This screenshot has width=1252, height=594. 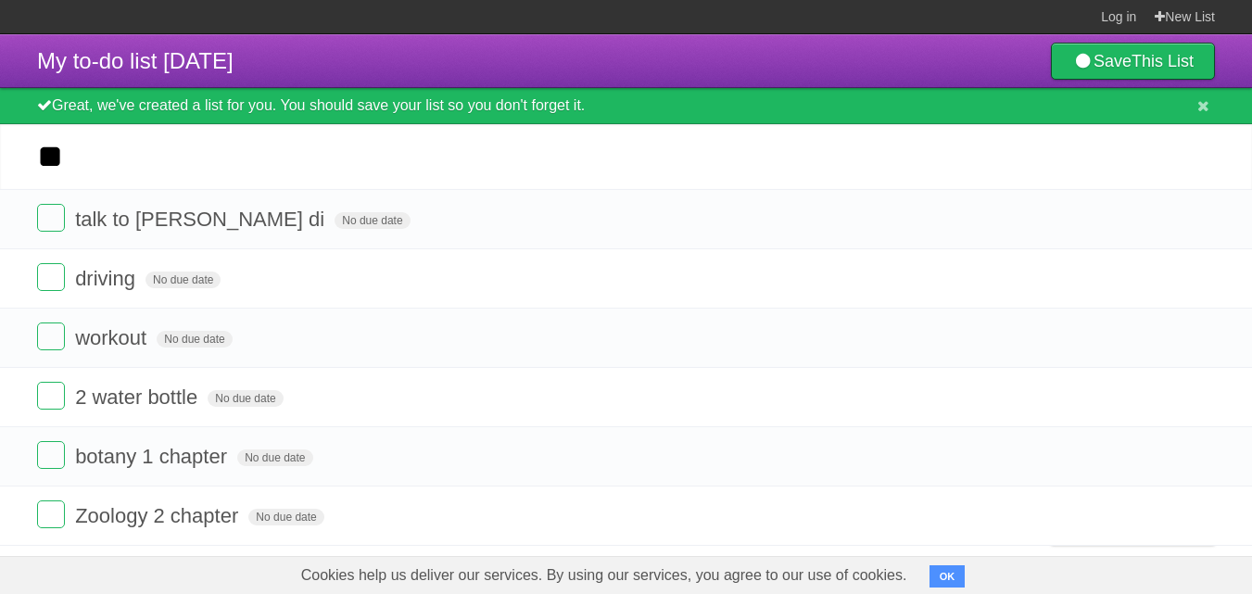 What do you see at coordinates (153, 456) in the screenshot?
I see `span: botany 1 chapter` at bounding box center [153, 456].